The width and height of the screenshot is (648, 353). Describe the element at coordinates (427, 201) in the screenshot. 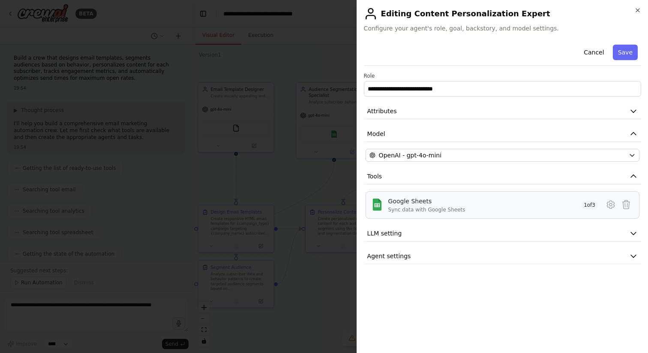

I see `div: Google Sheets` at that location.